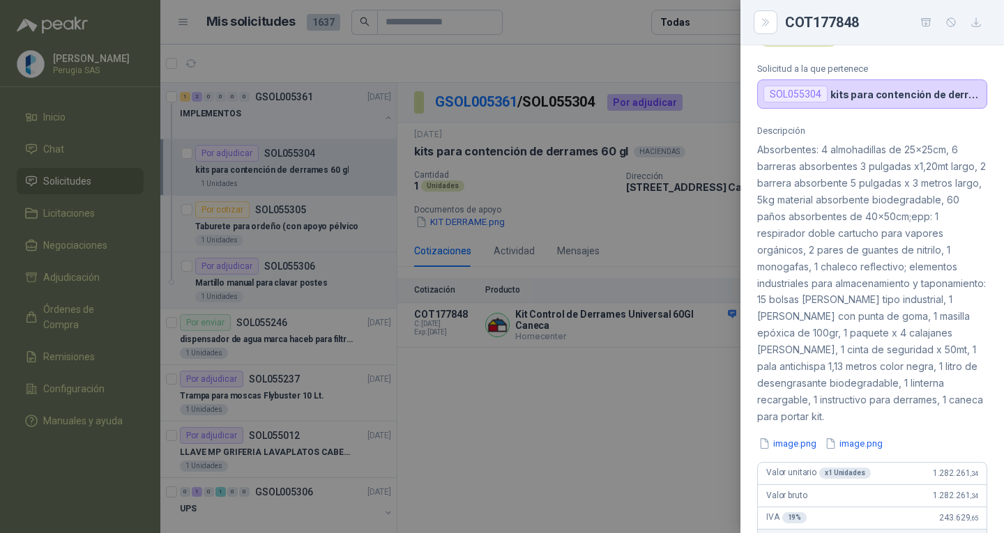 The height and width of the screenshot is (533, 1004). Describe the element at coordinates (795, 94) in the screenshot. I see `div: SOL055304` at that location.